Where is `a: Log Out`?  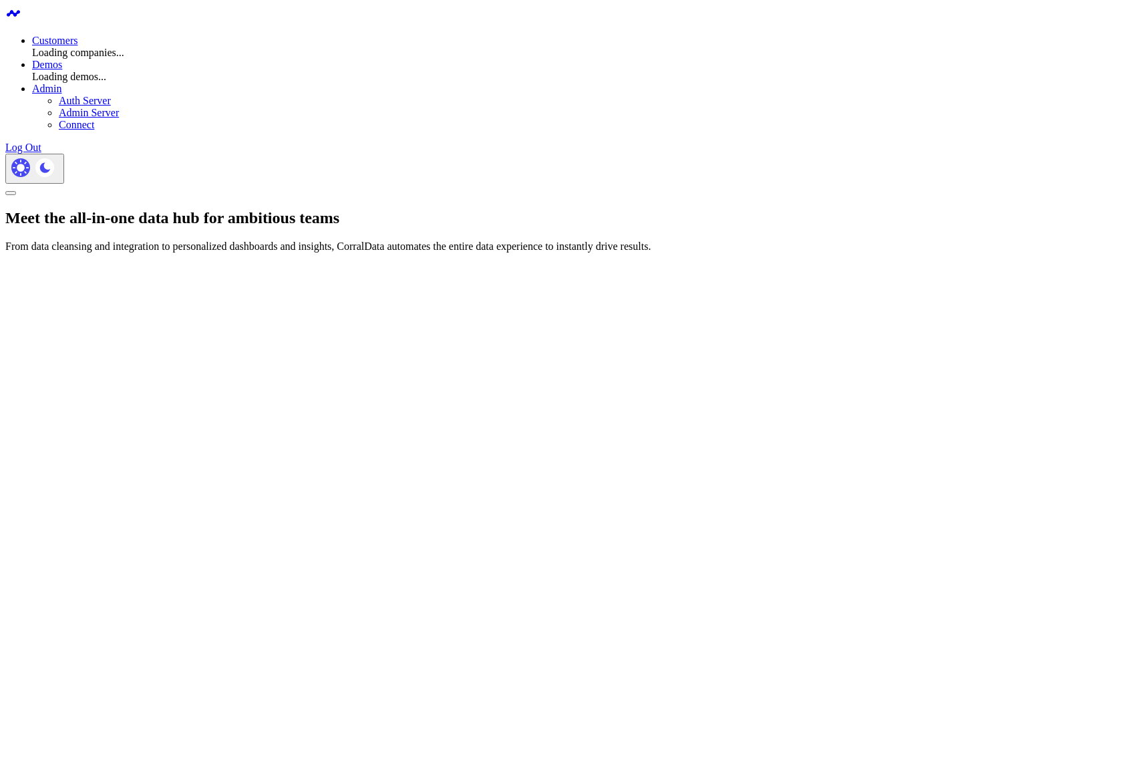
a: Log Out is located at coordinates (23, 147).